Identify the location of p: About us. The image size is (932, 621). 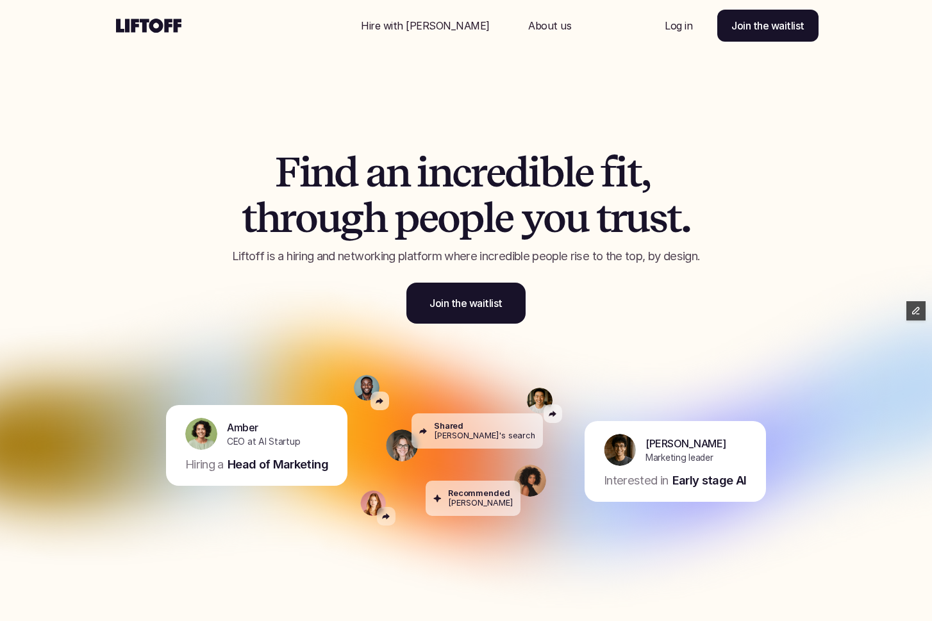
(550, 26).